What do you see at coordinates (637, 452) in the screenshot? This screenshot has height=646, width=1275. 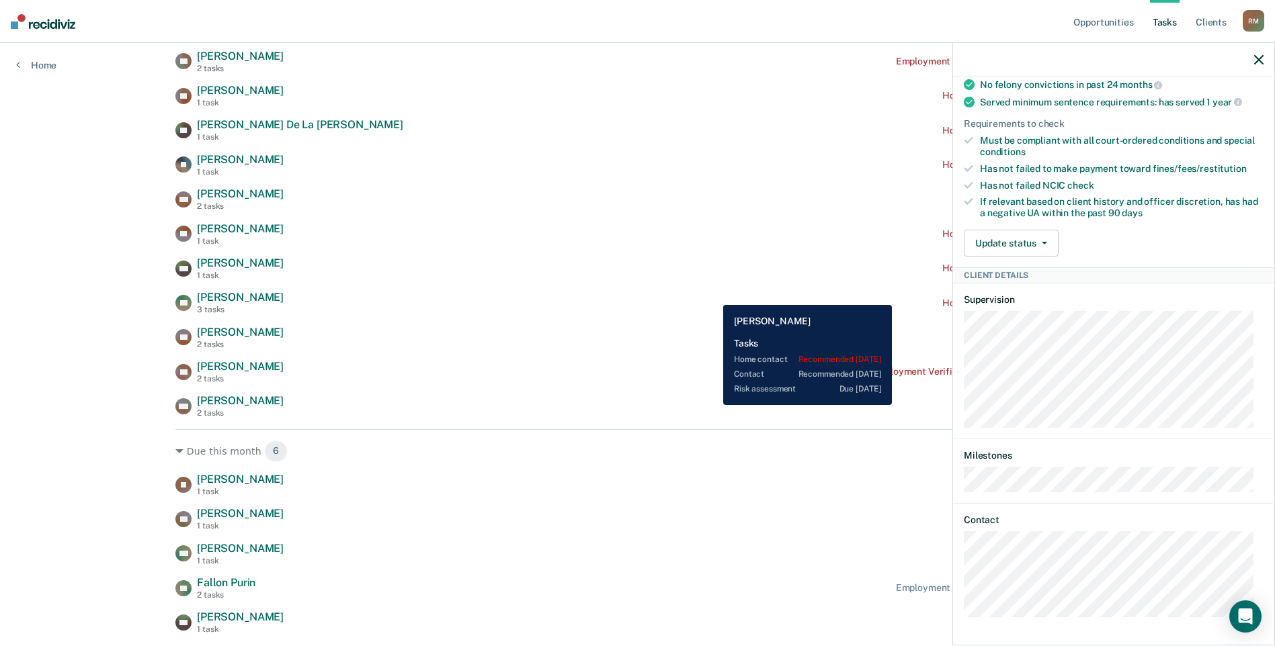 I see `div: Due this month` at bounding box center [637, 452].